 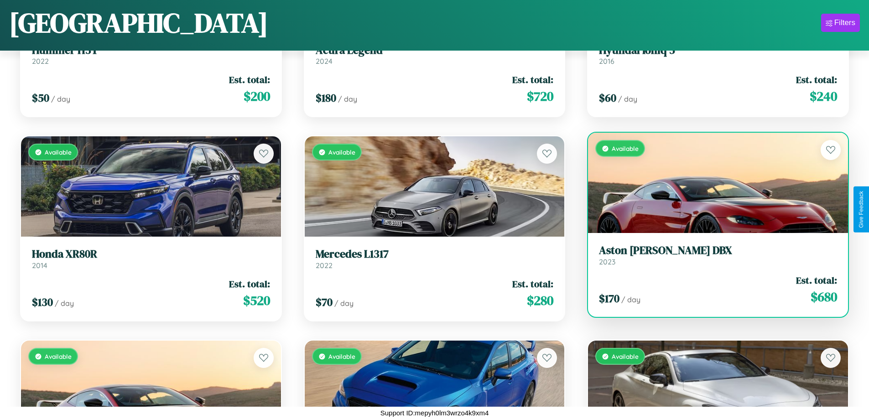 What do you see at coordinates (40, 266) in the screenshot?
I see `span: 2014` at bounding box center [40, 266].